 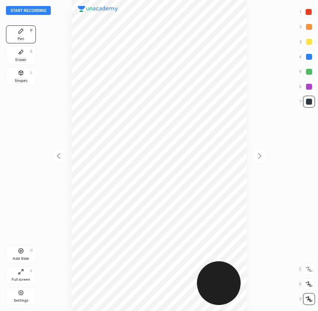 What do you see at coordinates (307, 42) in the screenshot?
I see `div: 3` at bounding box center [307, 42].